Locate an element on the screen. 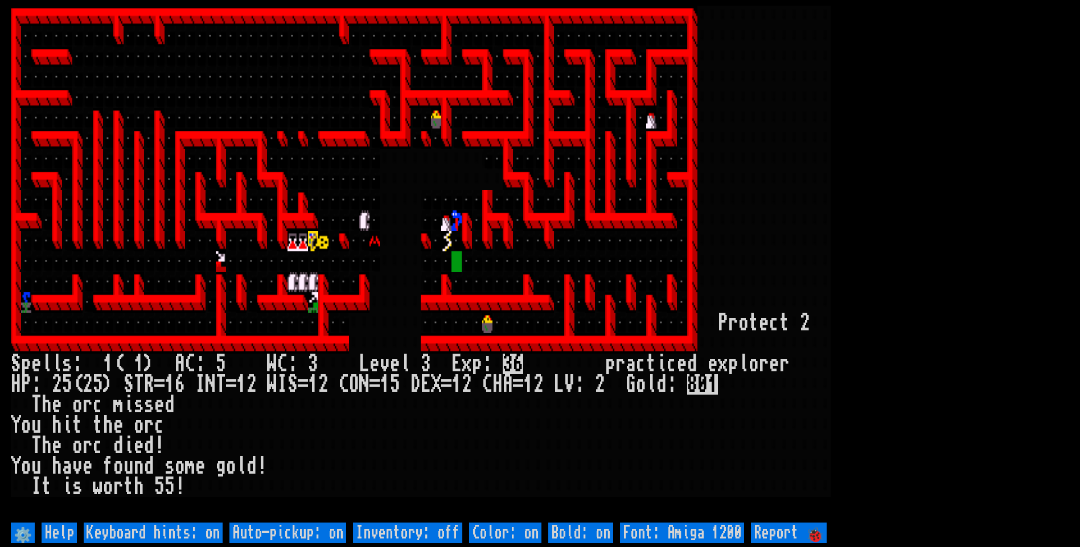 This screenshot has width=1080, height=547. div: m is located at coordinates (190, 467).